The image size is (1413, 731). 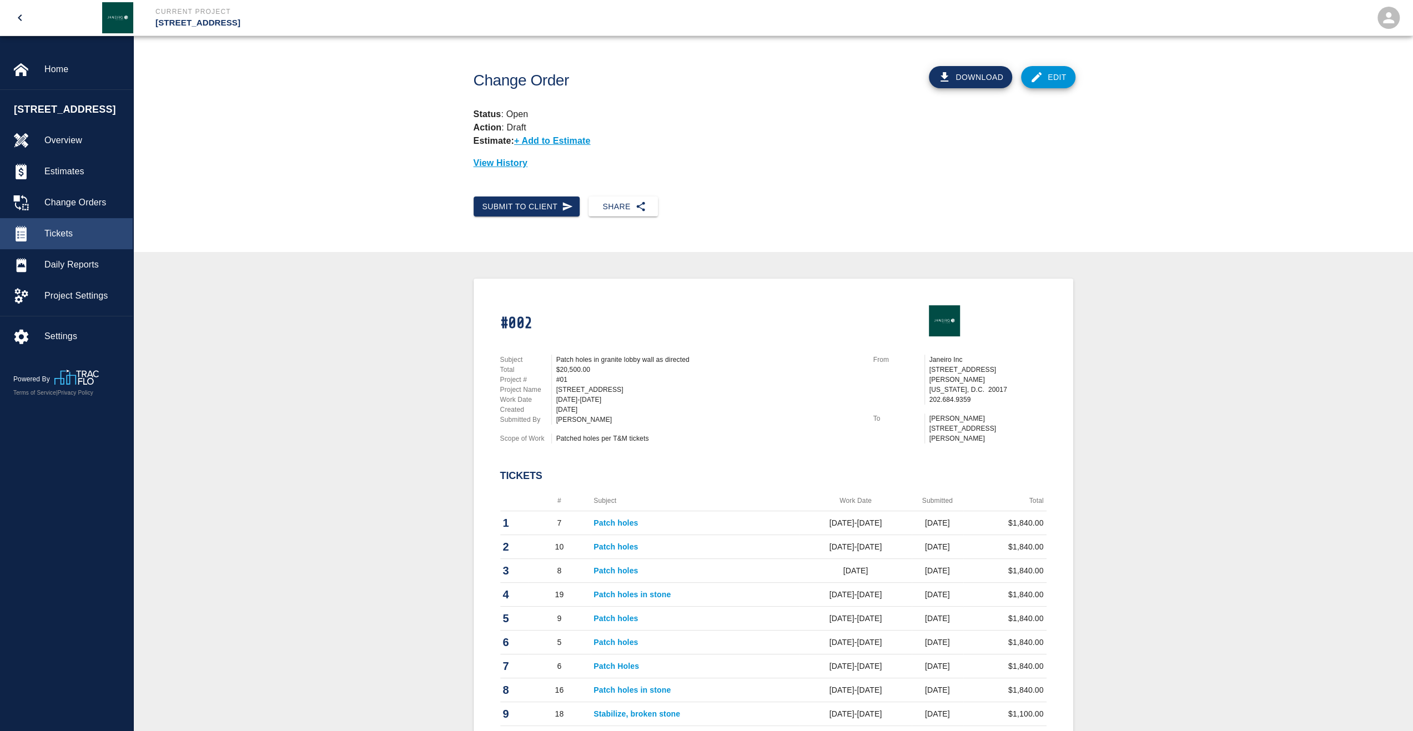 What do you see at coordinates (1005, 501) in the screenshot?
I see `th: Total` at bounding box center [1005, 501].